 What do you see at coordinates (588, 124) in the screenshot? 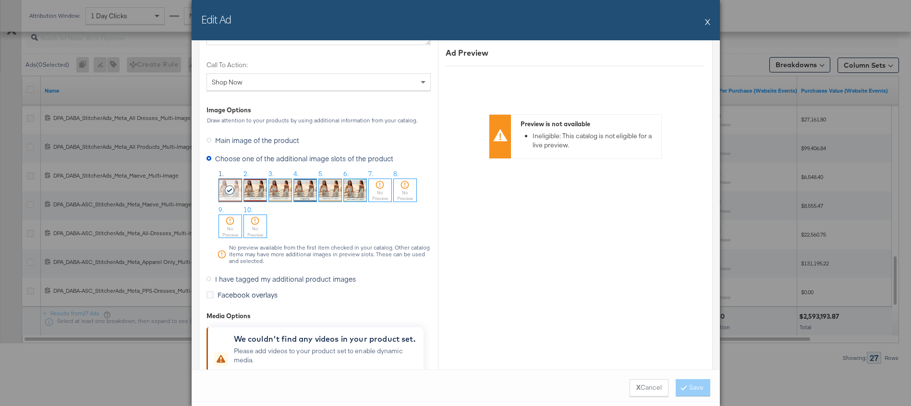
I see `div: Preview is not available` at bounding box center [588, 124].